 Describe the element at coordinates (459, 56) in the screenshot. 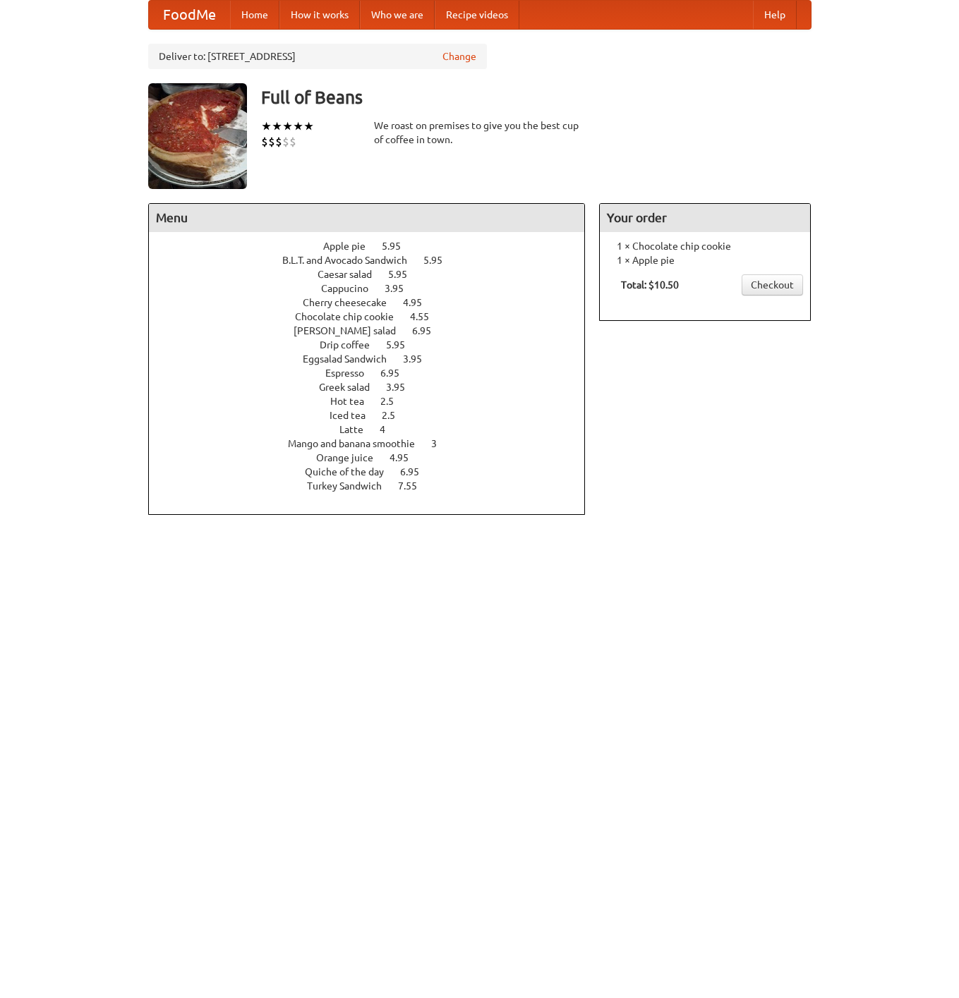

I see `a: Change` at that location.